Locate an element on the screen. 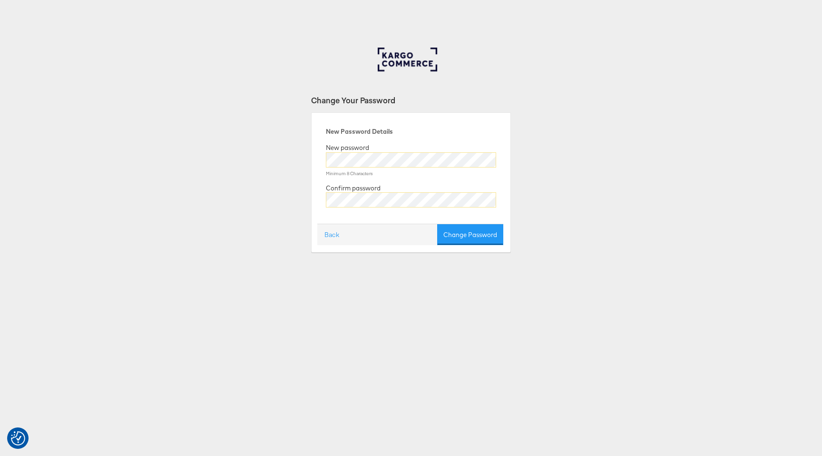  small: Minimum 8 Characters is located at coordinates (349, 173).